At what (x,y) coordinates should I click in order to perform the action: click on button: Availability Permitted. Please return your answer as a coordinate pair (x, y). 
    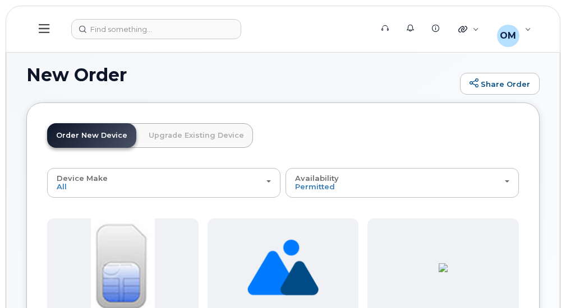
    Looking at the image, I should click on (402, 183).